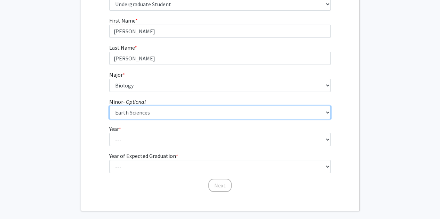 This screenshot has width=440, height=219. What do you see at coordinates (122, 48) in the screenshot?
I see `span: Last Name` at bounding box center [122, 48].